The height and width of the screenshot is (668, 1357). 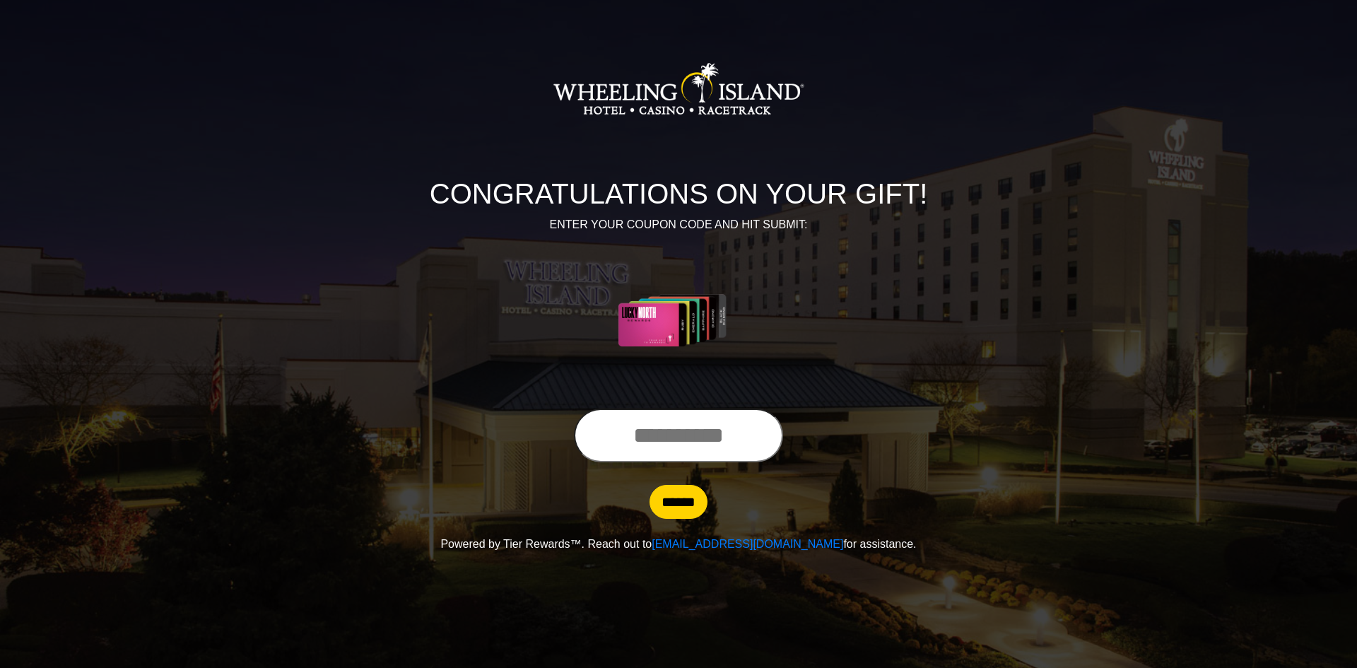 I want to click on span: Powered by Tier Rewards™. Reach out to for assistance., so click(x=678, y=543).